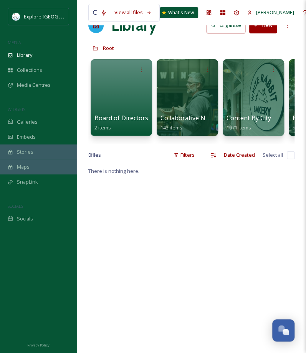 This screenshot has height=353, width=306. Describe the element at coordinates (226, 25) in the screenshot. I see `a: Organise` at that location.